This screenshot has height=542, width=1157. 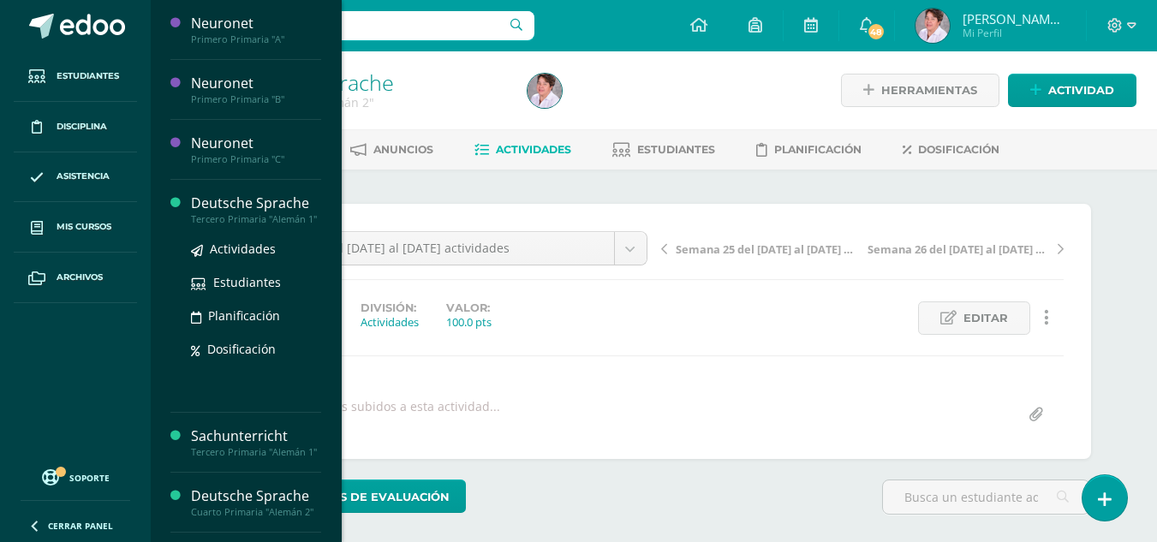 I want to click on div: No hay archivos subidos a esta actividad..., so click(x=378, y=414).